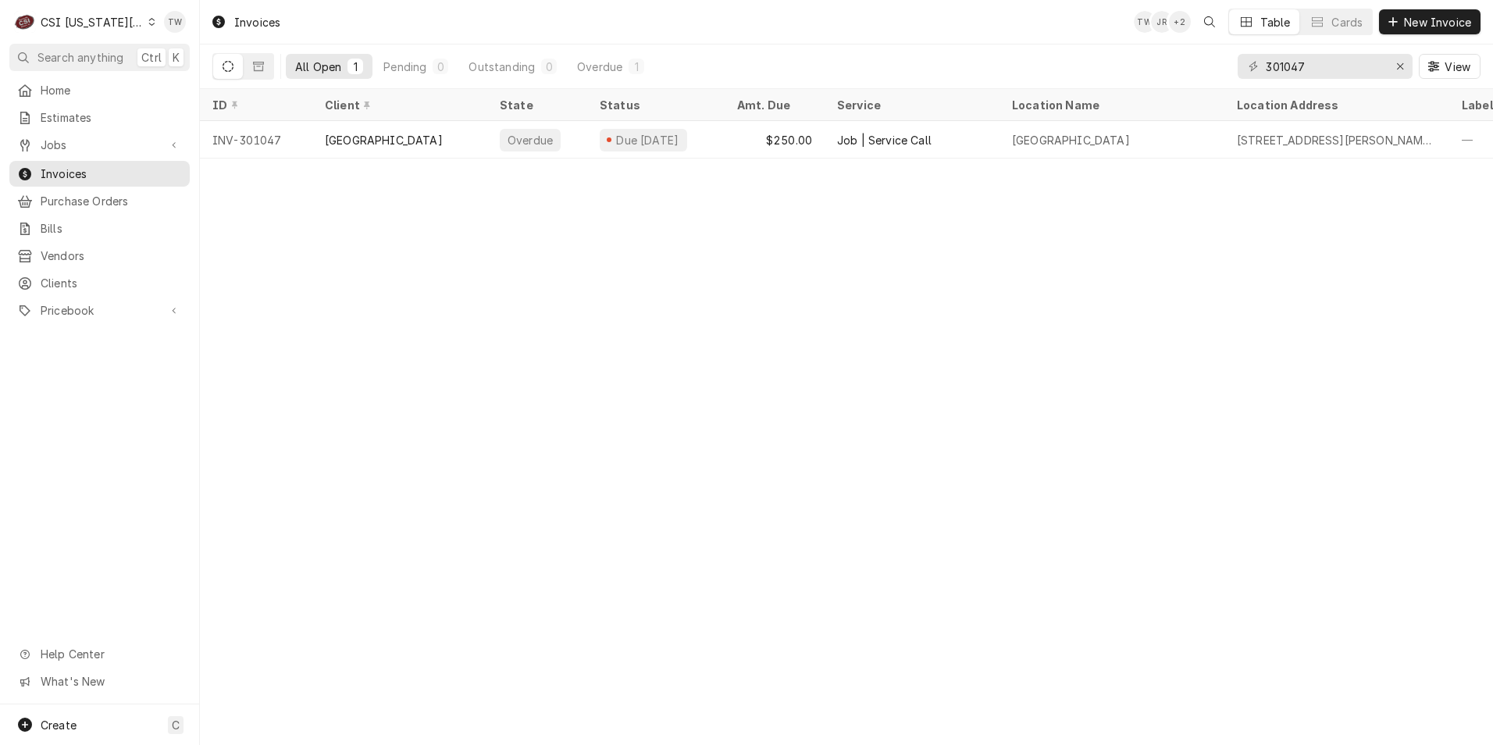  I want to click on span: C, so click(176, 725).